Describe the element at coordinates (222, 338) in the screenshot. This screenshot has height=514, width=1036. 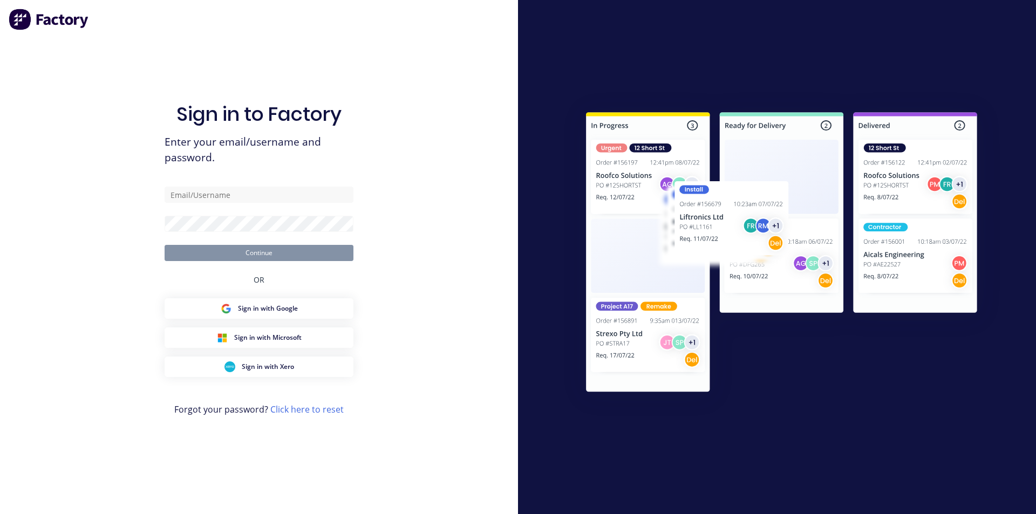
I see `img: Microsoft Sign in` at that location.